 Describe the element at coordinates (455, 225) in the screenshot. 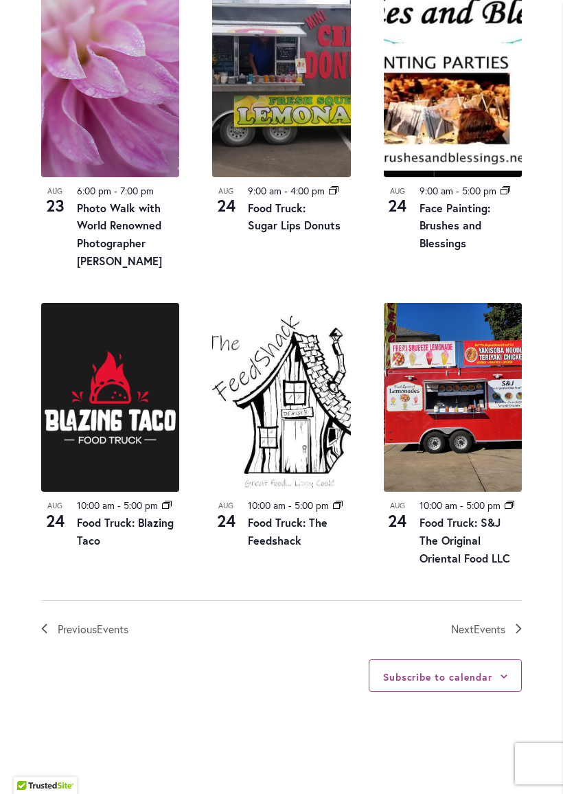

I see `a: Face Painting: Brushes and Blessings` at that location.